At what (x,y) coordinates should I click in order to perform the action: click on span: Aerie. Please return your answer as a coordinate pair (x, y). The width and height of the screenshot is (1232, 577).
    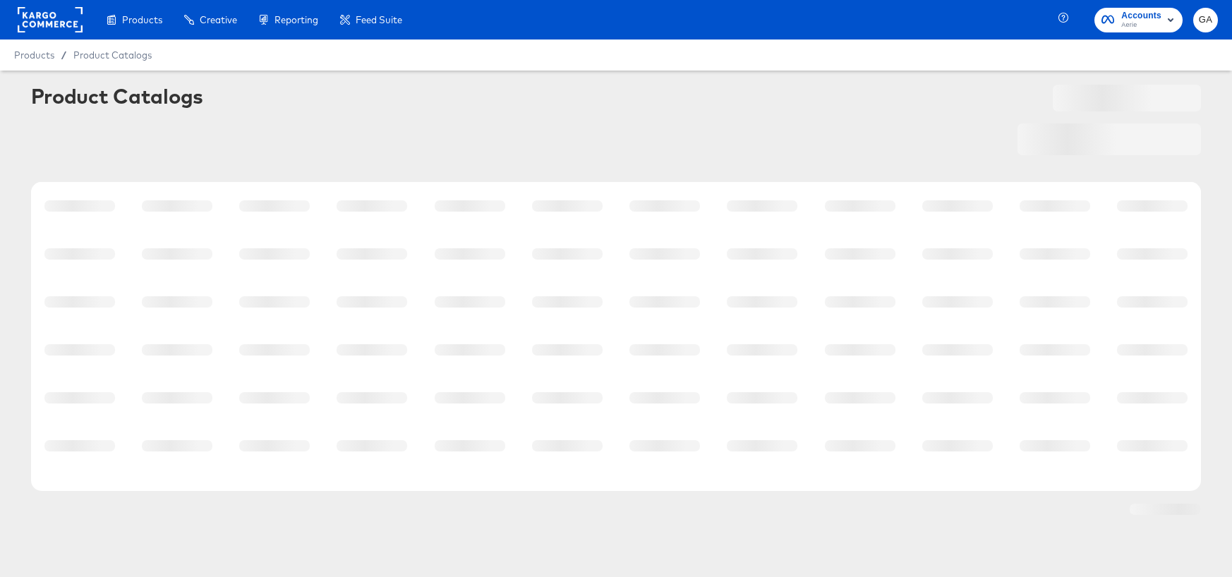
    Looking at the image, I should click on (1141, 25).